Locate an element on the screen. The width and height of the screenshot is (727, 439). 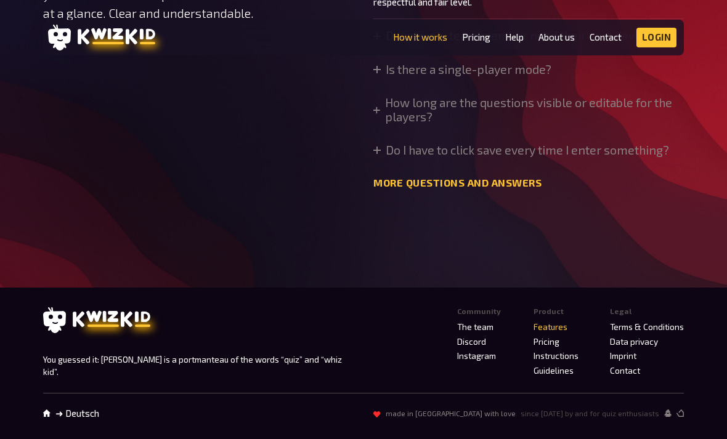
summary: How long are the questions visible or editable for the players? is located at coordinates (529, 110).